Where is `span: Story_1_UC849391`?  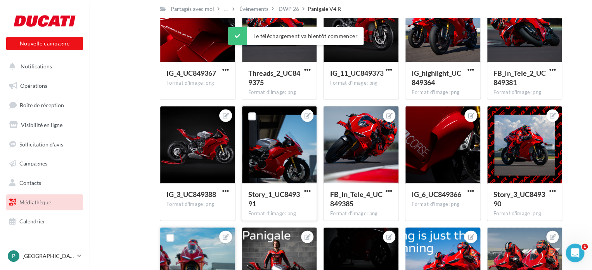
span: Story_1_UC849391 is located at coordinates (274, 199).